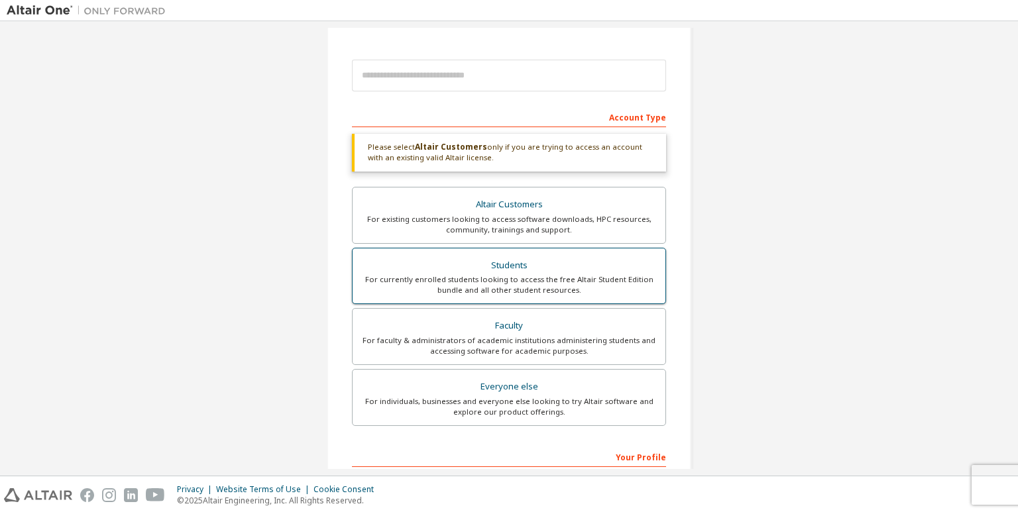  What do you see at coordinates (347, 490) in the screenshot?
I see `div: Cookie Consent` at bounding box center [347, 490].